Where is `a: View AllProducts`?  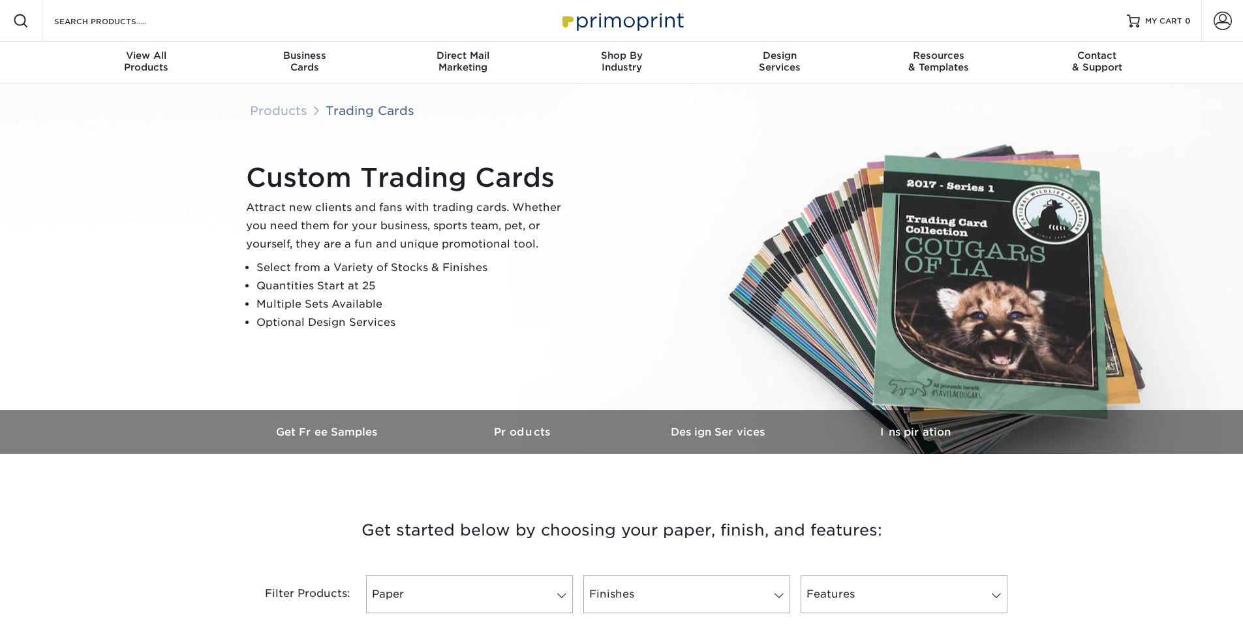
a: View AllProducts is located at coordinates (146, 63).